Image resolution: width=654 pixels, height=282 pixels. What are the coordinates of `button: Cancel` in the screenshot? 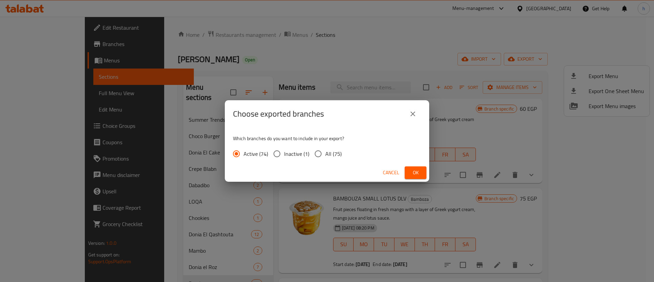 It's located at (391, 172).